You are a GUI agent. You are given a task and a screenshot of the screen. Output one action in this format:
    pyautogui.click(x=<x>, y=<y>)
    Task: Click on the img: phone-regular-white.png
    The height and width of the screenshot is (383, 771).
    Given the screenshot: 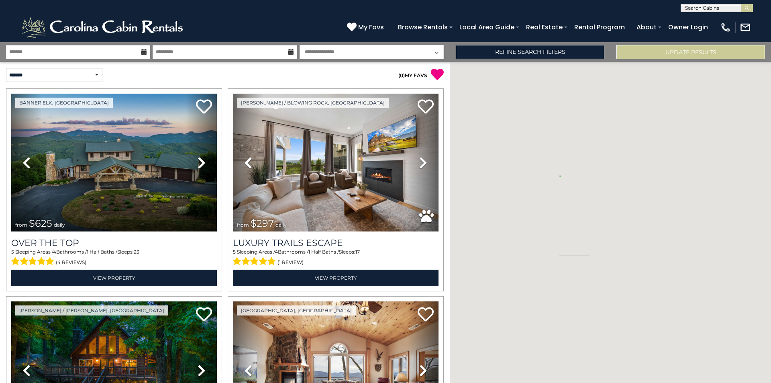 What is the action you would take?
    pyautogui.click(x=725, y=27)
    